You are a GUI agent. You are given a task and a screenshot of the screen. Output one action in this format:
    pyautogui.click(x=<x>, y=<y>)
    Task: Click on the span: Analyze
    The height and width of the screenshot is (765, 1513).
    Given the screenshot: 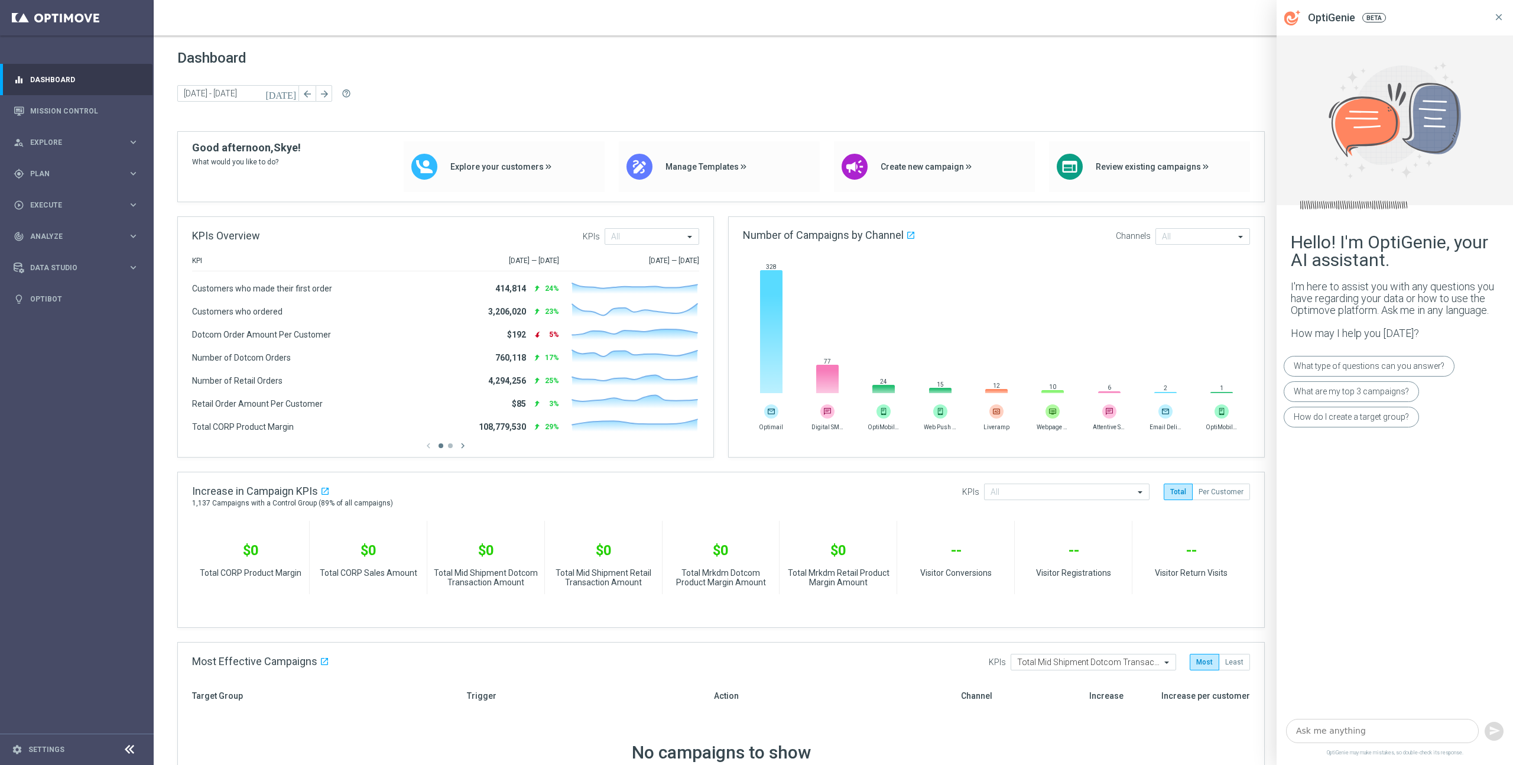 What is the action you would take?
    pyautogui.click(x=79, y=236)
    